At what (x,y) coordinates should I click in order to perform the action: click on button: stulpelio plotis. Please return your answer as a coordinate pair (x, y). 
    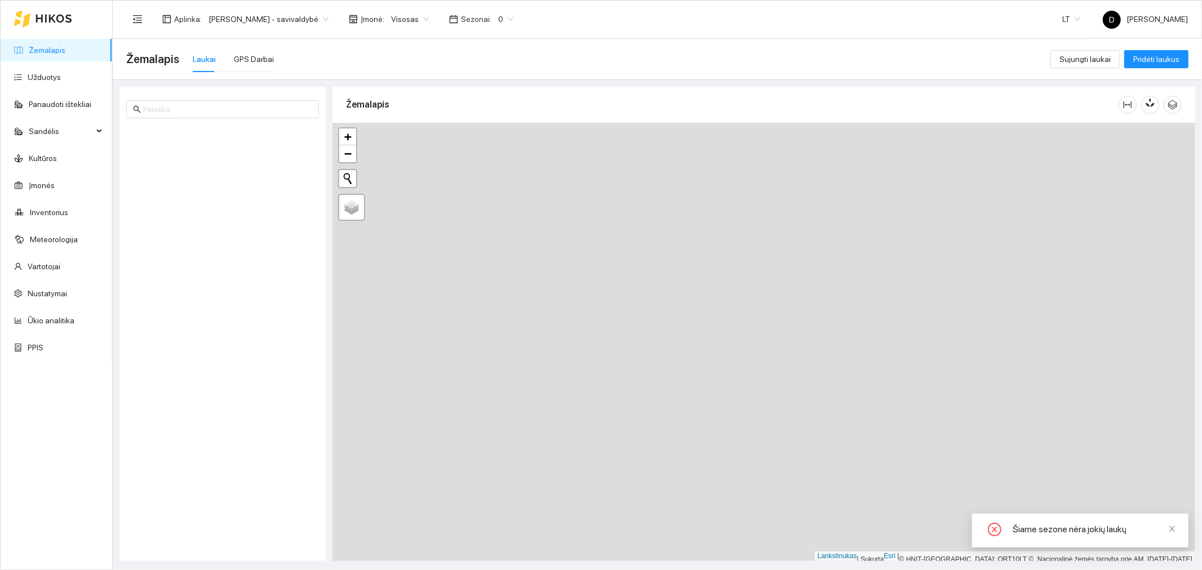
    Looking at the image, I should click on (1128, 105).